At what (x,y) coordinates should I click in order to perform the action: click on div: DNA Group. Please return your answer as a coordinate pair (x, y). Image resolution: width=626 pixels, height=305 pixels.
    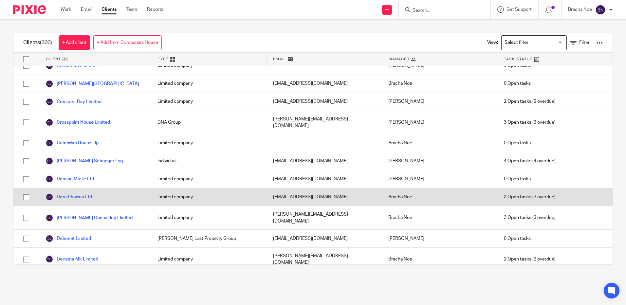
    Looking at the image, I should click on (208, 122).